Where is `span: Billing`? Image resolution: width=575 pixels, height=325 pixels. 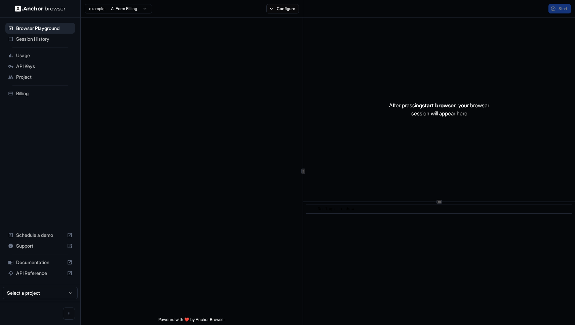 span: Billing is located at coordinates (44, 94).